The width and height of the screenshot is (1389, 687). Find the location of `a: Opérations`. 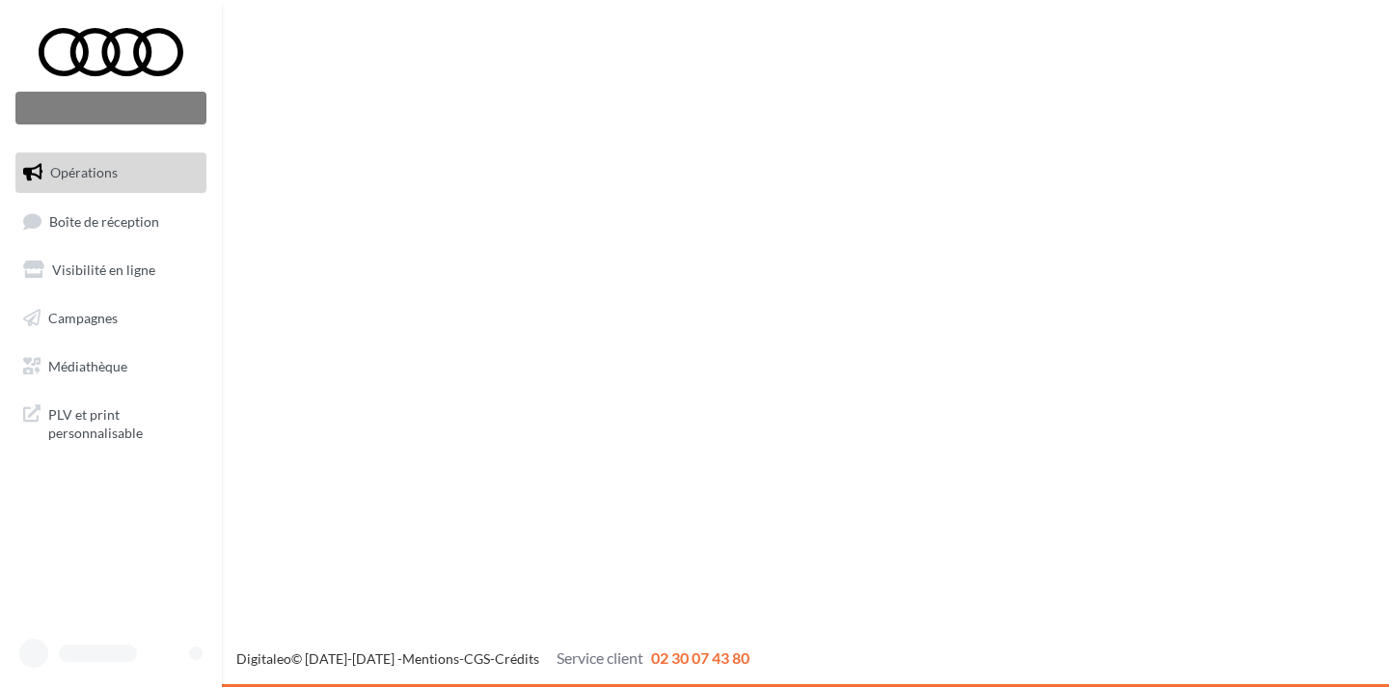

a: Opérations is located at coordinates (111, 173).